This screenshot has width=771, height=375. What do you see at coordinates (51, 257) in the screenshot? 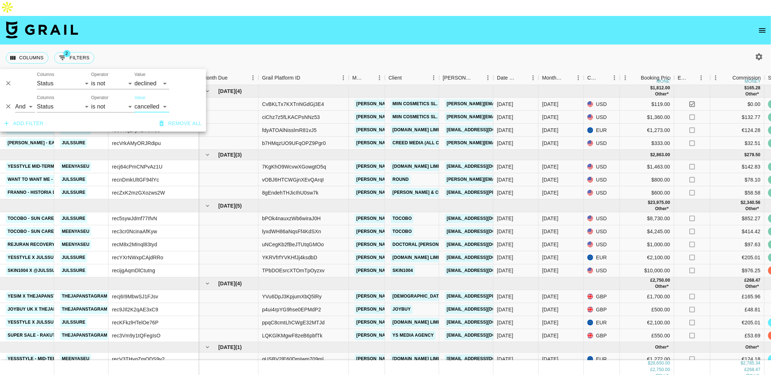
I see `a: Yesstyle x Julssure - AGOSTO 2025` at bounding box center [51, 257].